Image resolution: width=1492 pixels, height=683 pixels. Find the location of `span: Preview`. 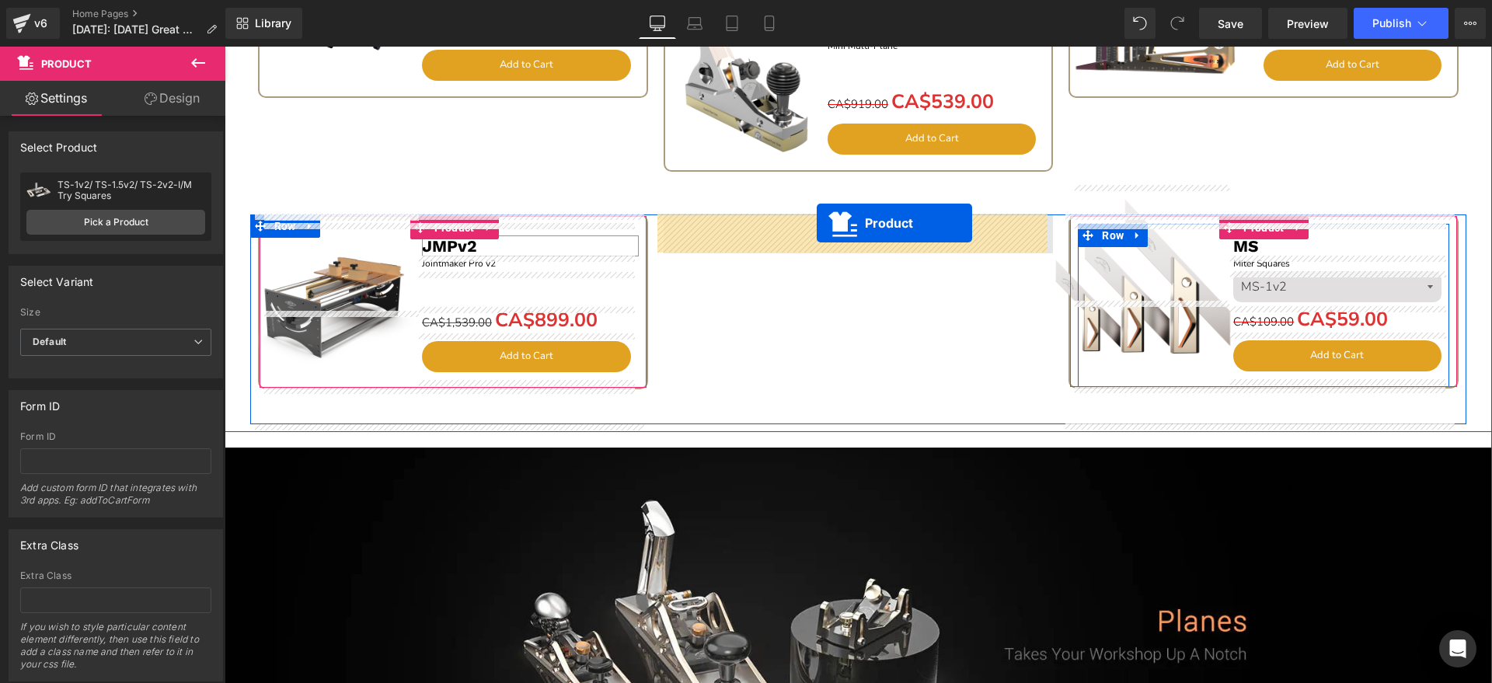

span: Preview is located at coordinates (1308, 23).